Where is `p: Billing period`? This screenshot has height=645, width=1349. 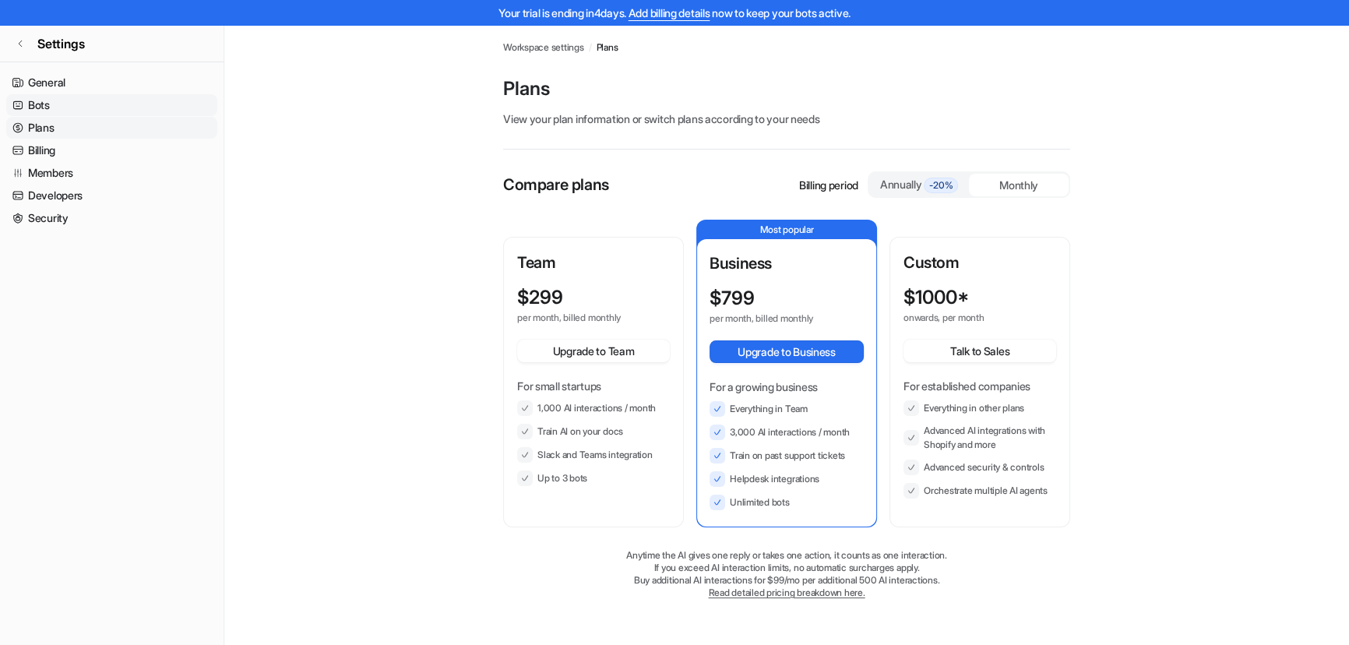
p: Billing period is located at coordinates (829, 185).